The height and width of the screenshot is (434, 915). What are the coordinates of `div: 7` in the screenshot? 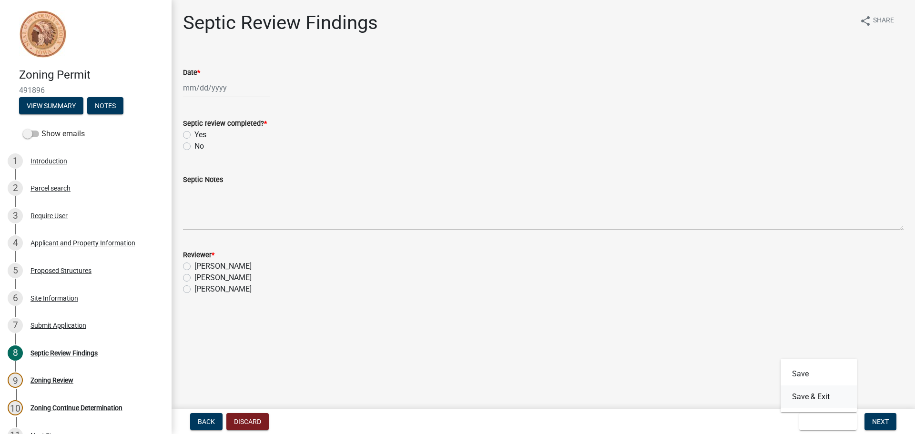 It's located at (15, 325).